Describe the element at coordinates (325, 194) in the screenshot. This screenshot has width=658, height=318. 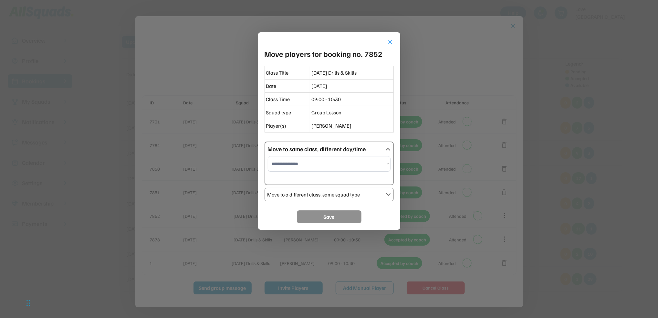
I see `div: Move to a different class, same squad type` at that location.